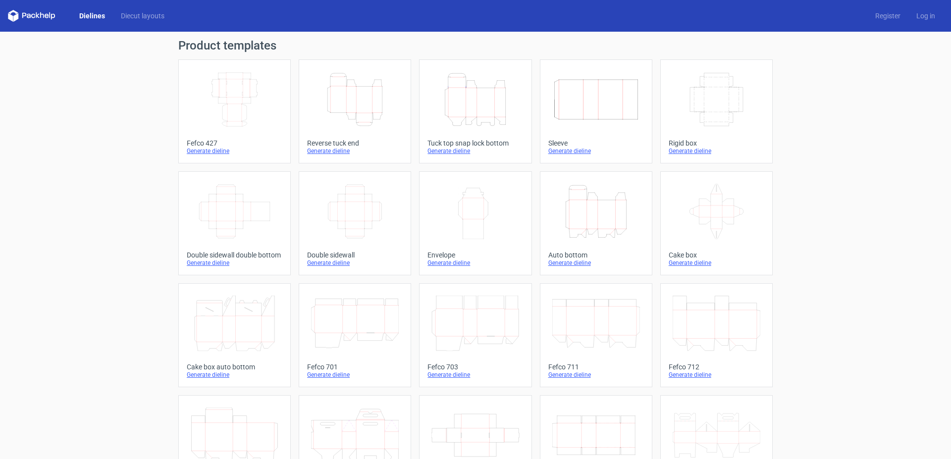  What do you see at coordinates (355, 111) in the screenshot?
I see `a: Reverse tuck endGenerate dieline` at bounding box center [355, 111].